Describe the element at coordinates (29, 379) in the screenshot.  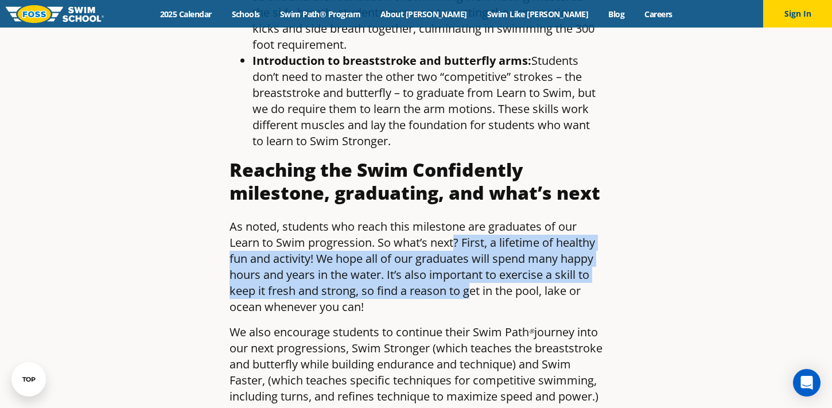
I see `div: TOP` at that location.